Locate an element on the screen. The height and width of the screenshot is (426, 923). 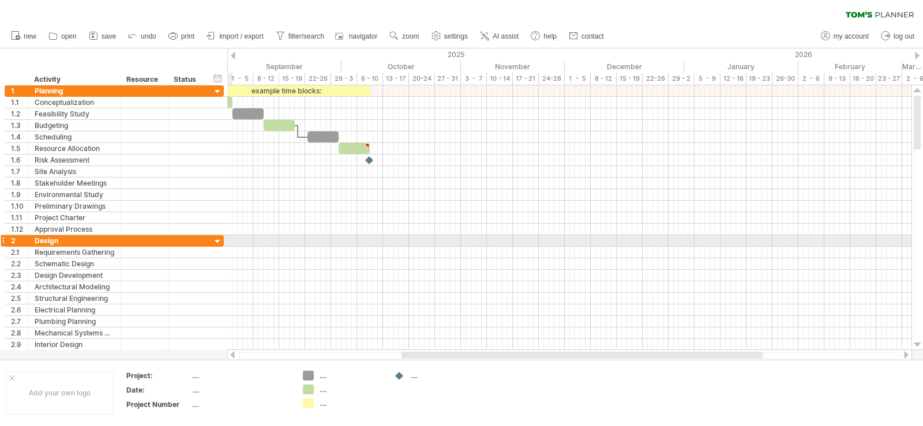
div: Architectural Modeling is located at coordinates (74, 287).